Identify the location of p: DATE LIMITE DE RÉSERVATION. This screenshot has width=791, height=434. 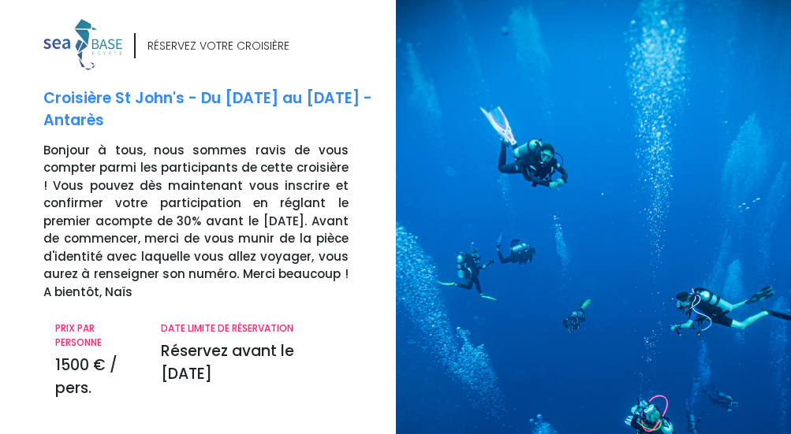
(255, 329).